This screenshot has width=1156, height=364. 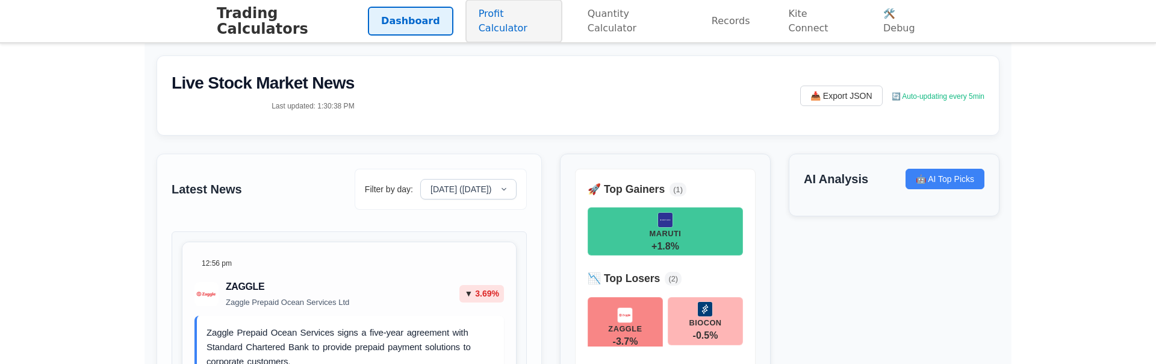 What do you see at coordinates (625, 327) in the screenshot?
I see `button: ZAGGLEZAGGLE-3.7%` at bounding box center [625, 327].